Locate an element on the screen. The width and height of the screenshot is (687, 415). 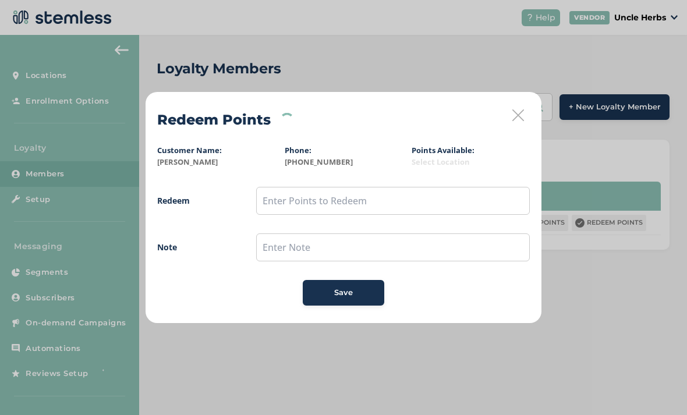
label: Points Available: is located at coordinates (443, 150).